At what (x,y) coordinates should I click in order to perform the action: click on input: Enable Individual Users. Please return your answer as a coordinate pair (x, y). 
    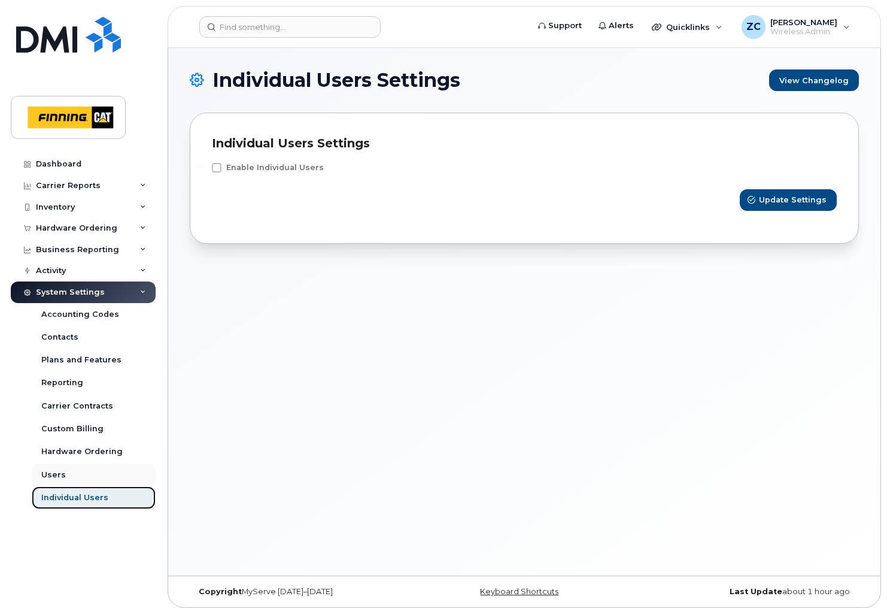
    Looking at the image, I should click on (201, 166).